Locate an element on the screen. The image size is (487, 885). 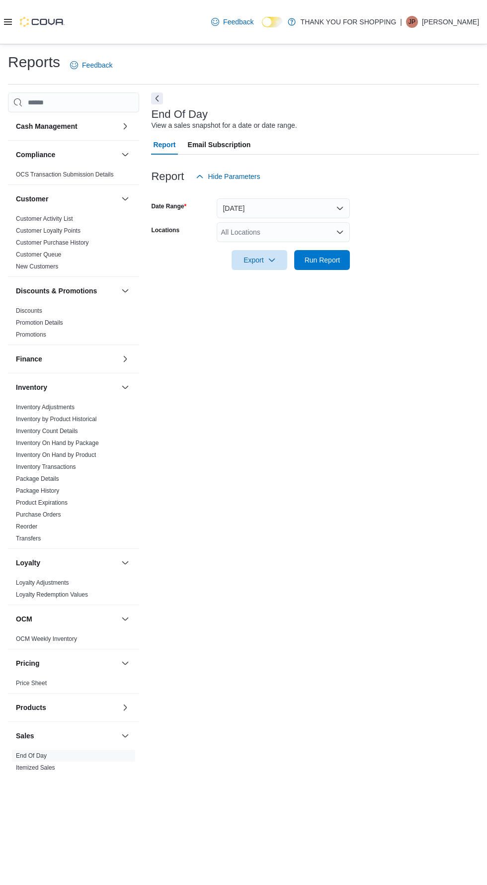
span: Price Sheet is located at coordinates (31, 683).